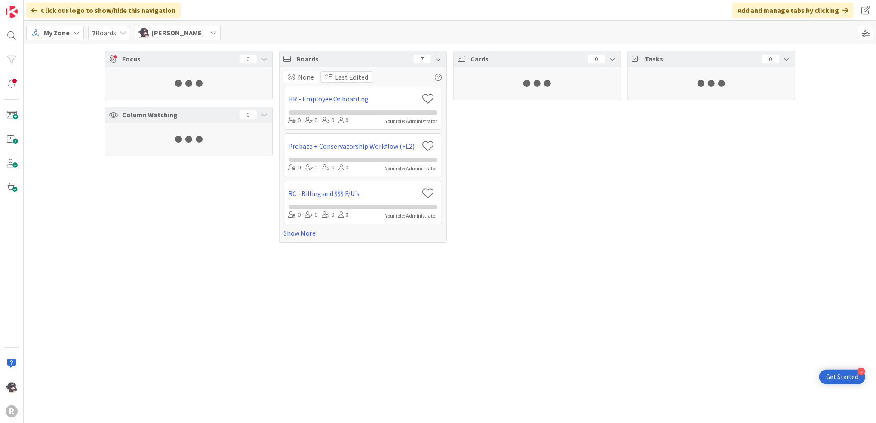 The image size is (876, 423). Describe the element at coordinates (12, 12) in the screenshot. I see `img: Visit kanbanzone.com` at that location.